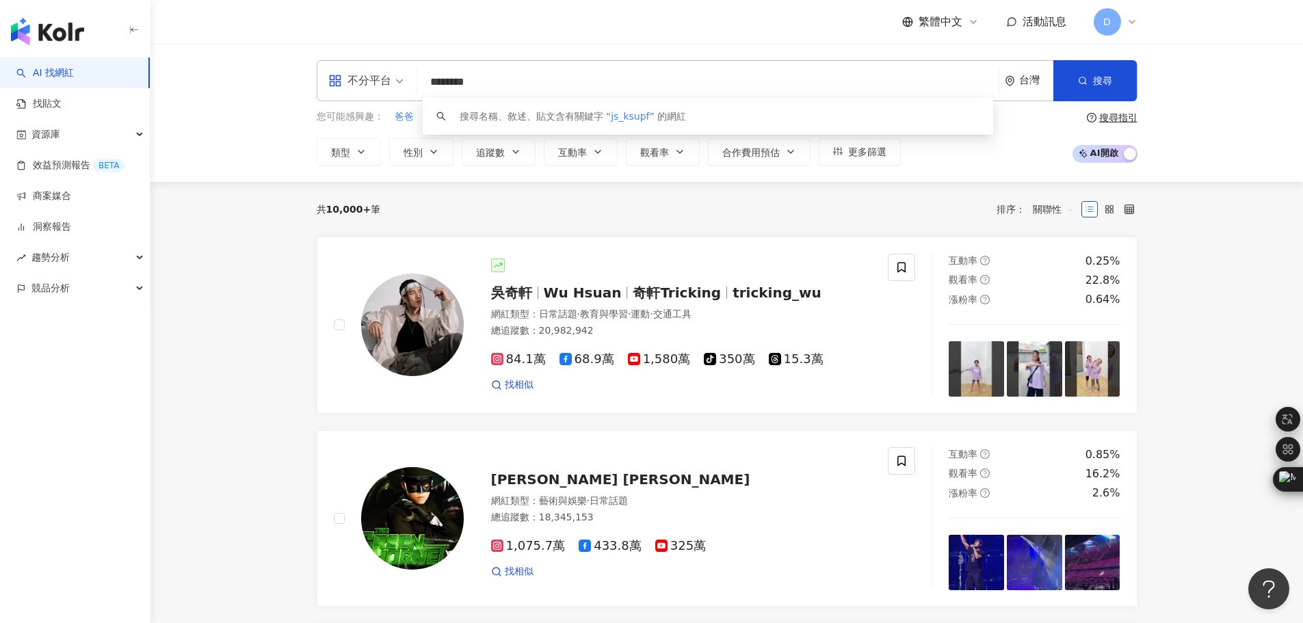  What do you see at coordinates (1044, 21) in the screenshot?
I see `span: 活動訊息` at bounding box center [1044, 21].